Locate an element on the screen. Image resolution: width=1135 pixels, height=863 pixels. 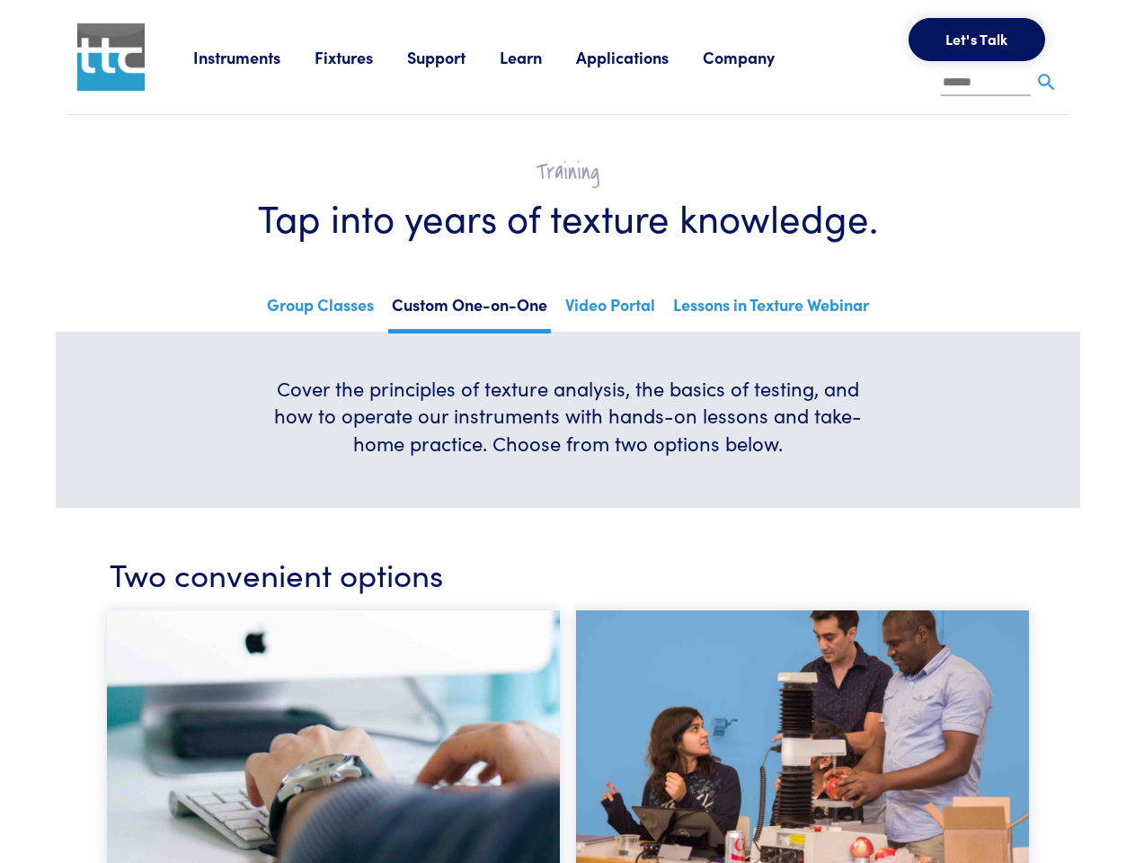
a: Lessons in Texture Webinar is located at coordinates (771, 309).